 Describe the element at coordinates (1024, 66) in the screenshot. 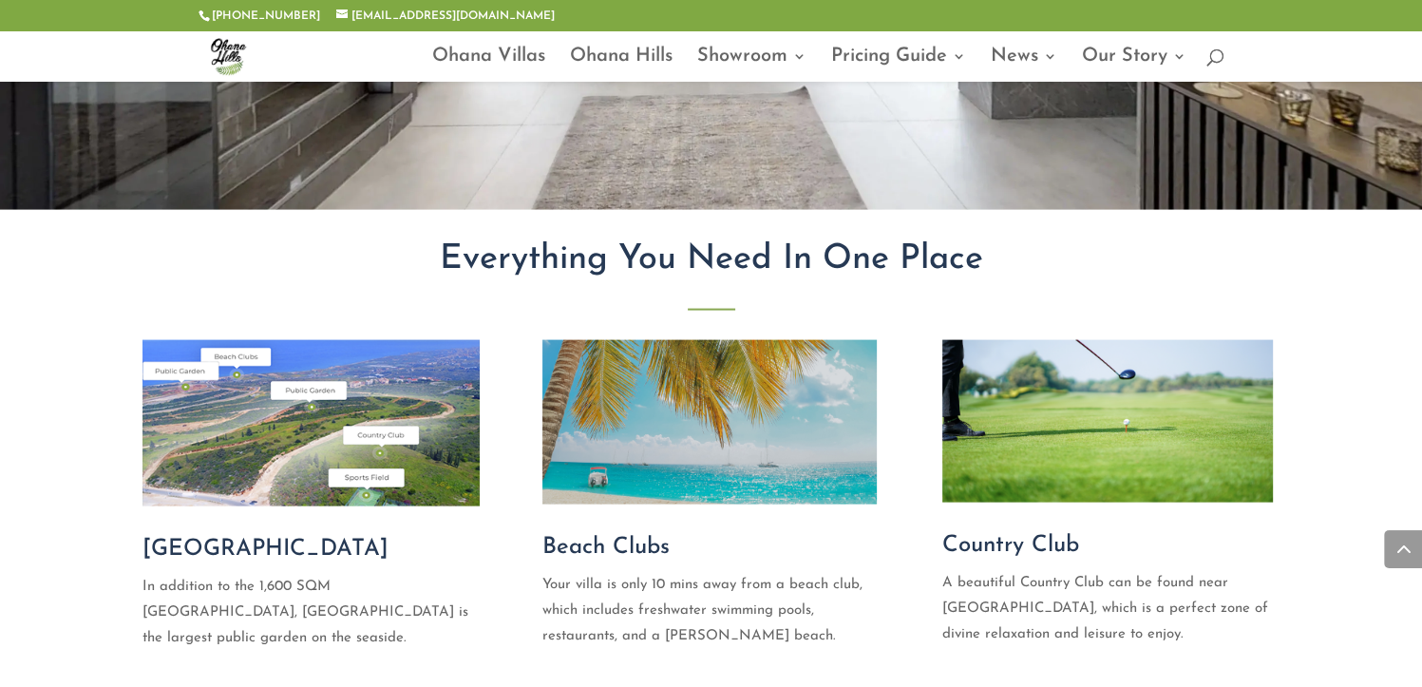

I see `a: News` at that location.